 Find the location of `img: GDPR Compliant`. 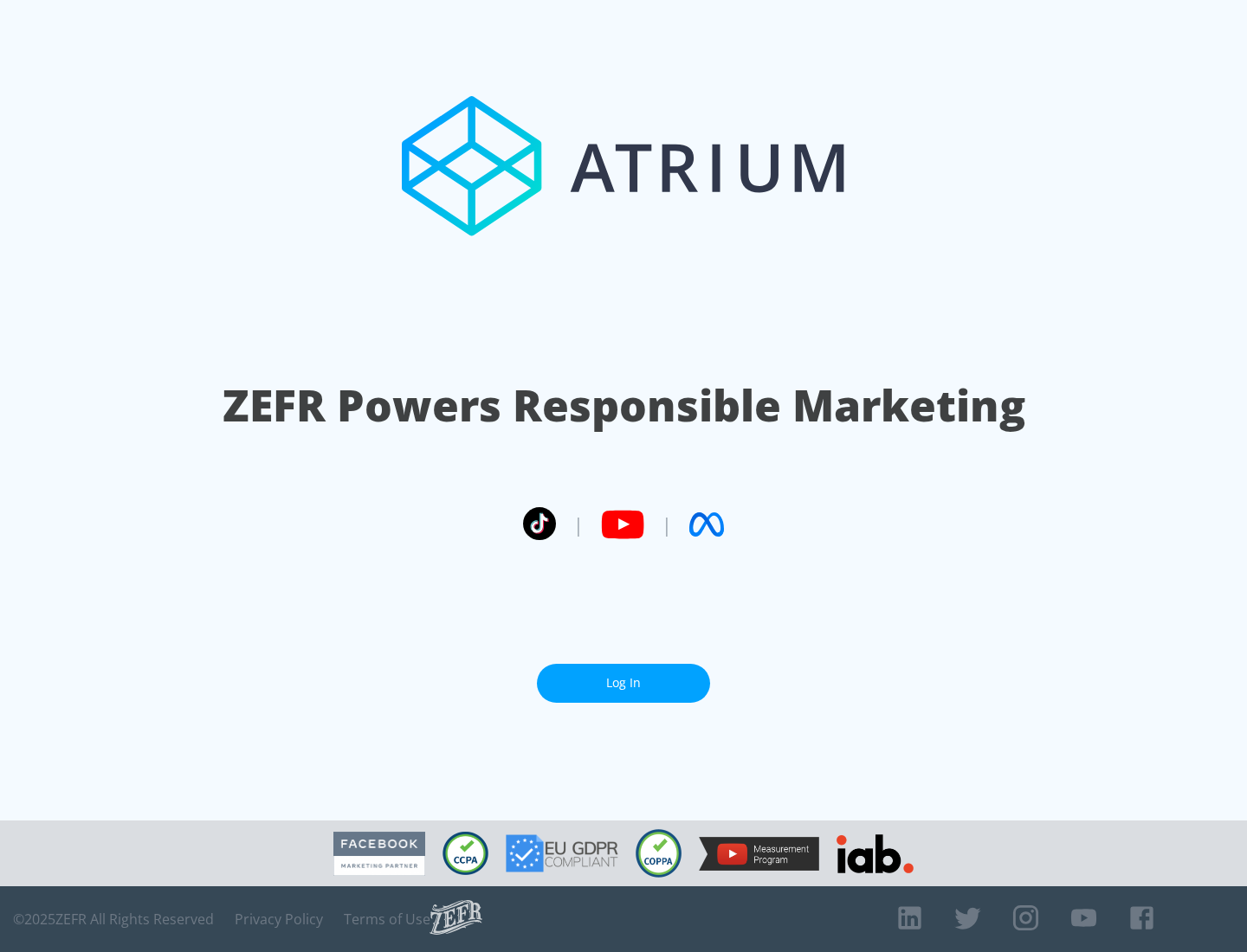

img: GDPR Compliant is located at coordinates (562, 853).